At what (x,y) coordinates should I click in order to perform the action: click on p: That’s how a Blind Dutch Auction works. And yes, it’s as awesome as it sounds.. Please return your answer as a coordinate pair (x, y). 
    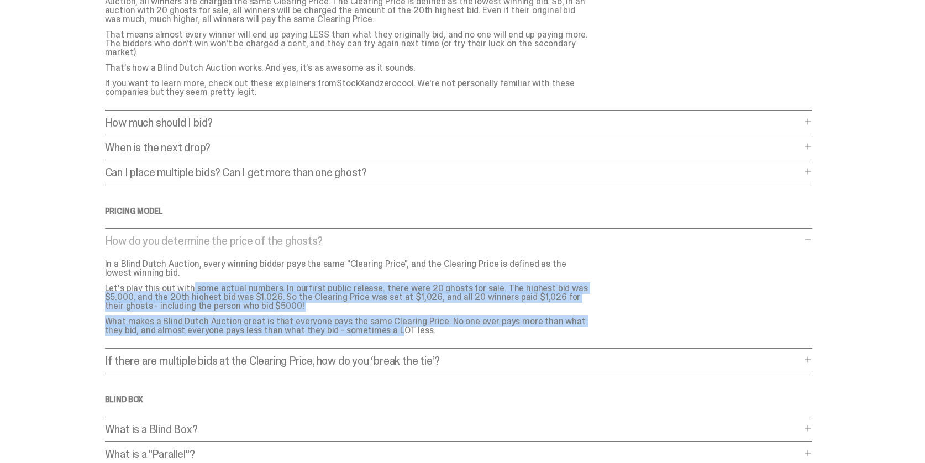
    Looking at the image, I should click on (348, 68).